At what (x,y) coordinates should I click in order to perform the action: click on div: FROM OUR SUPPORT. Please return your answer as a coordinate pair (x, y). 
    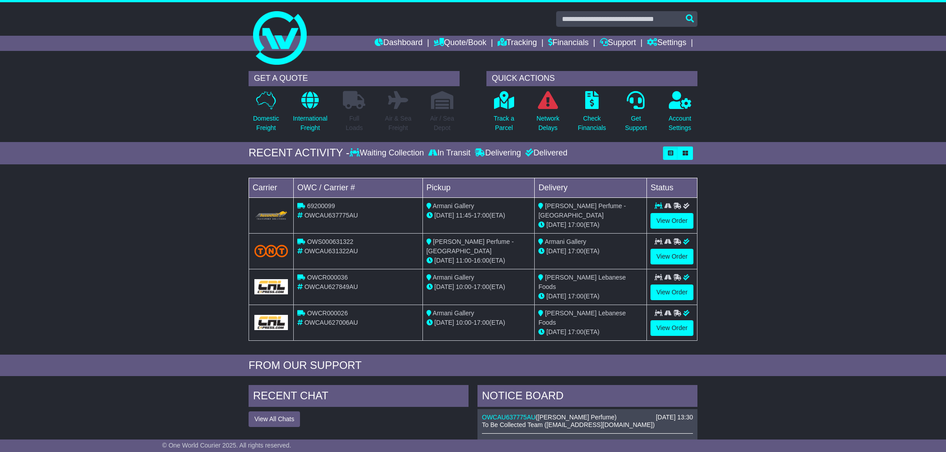
    Looking at the image, I should click on (473, 366).